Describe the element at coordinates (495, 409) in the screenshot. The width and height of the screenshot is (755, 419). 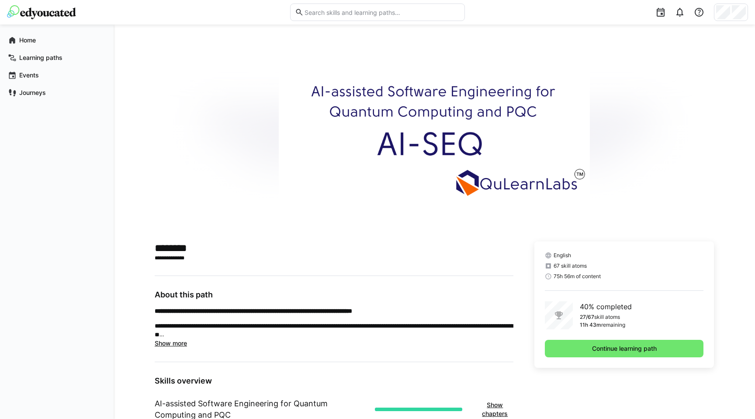
I see `span: Show chapters` at that location.